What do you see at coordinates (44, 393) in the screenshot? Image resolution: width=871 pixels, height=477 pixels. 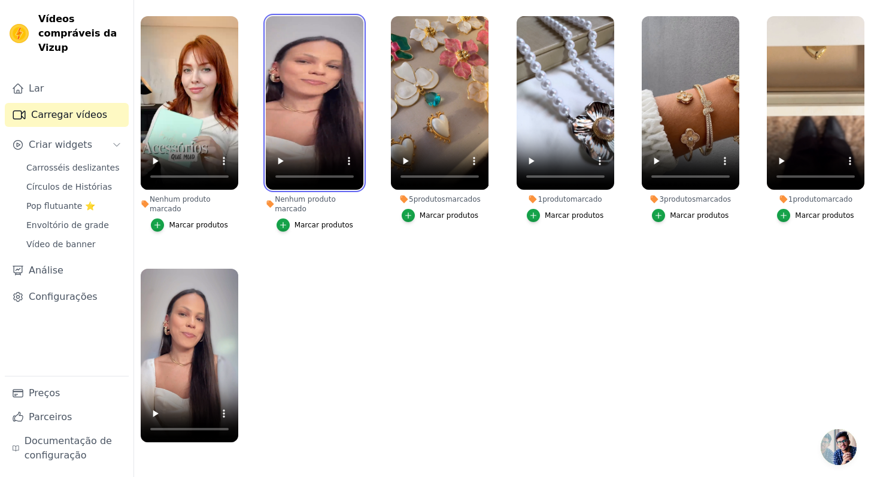 I see `font: Preços` at bounding box center [44, 393].